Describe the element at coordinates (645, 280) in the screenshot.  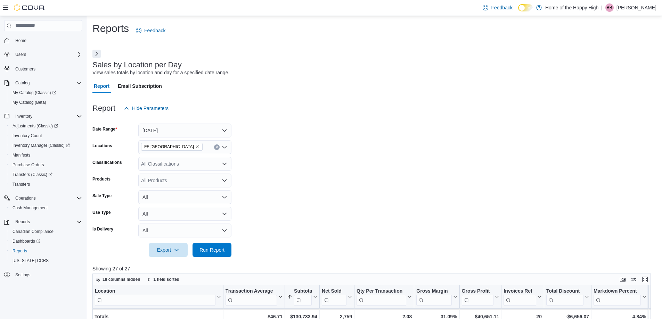
I see `button: Enter fullscreen` at that location.